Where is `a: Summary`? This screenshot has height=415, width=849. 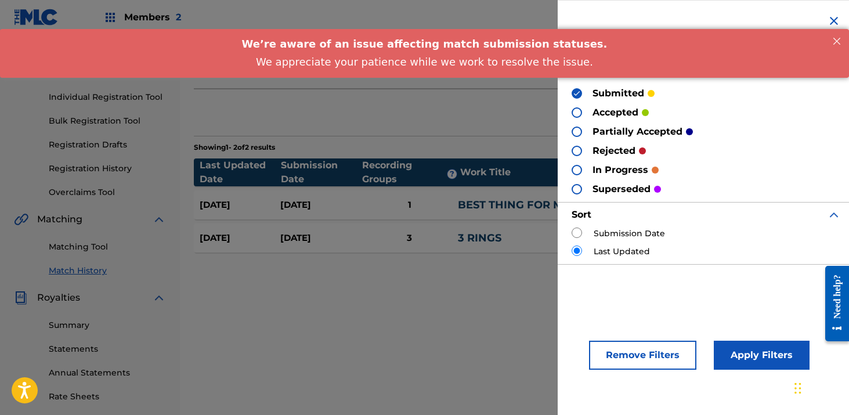
a: Summary is located at coordinates (107, 325).